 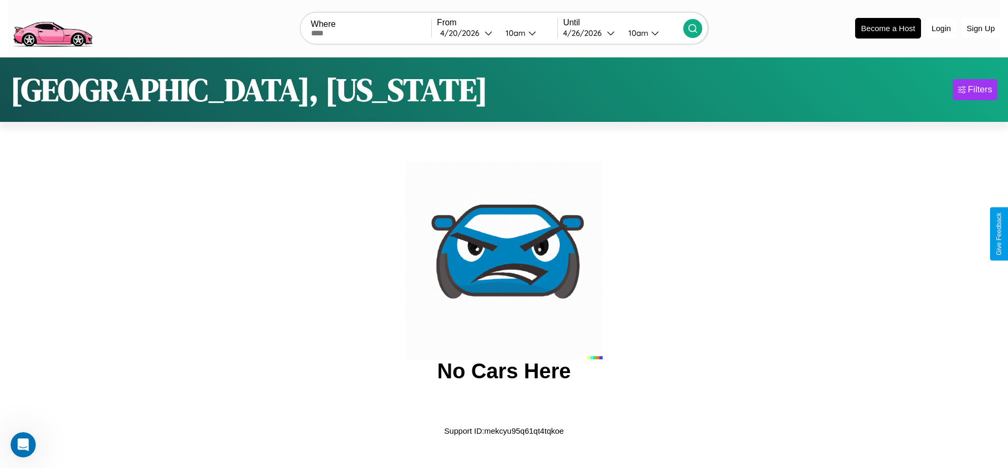 What do you see at coordinates (999, 234) in the screenshot?
I see `div: Give Feedback` at bounding box center [999, 234].